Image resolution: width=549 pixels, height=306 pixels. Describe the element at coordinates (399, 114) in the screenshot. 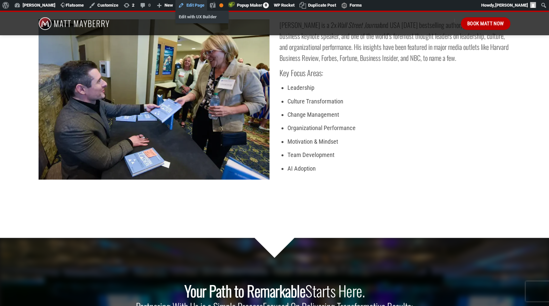

I see `li: Change Management` at that location.